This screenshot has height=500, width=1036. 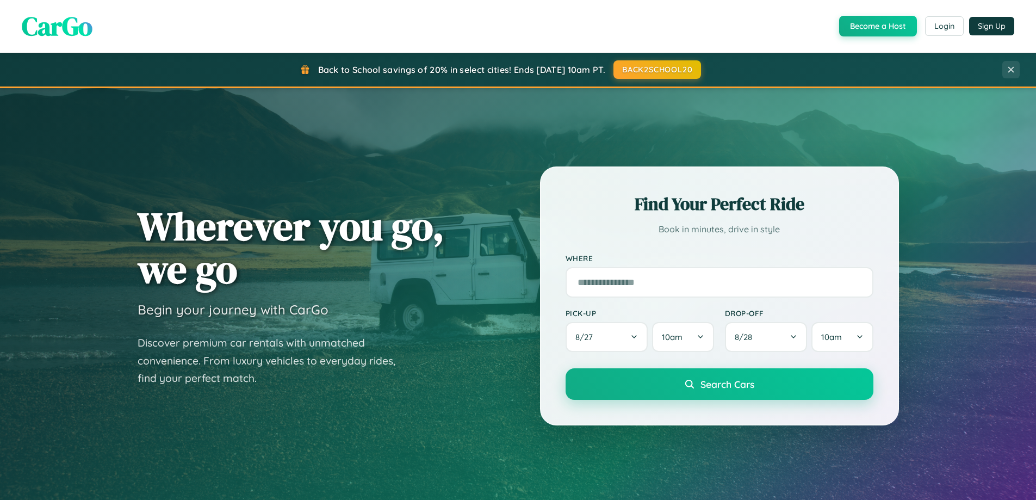 I want to click on label: Where, so click(x=719, y=258).